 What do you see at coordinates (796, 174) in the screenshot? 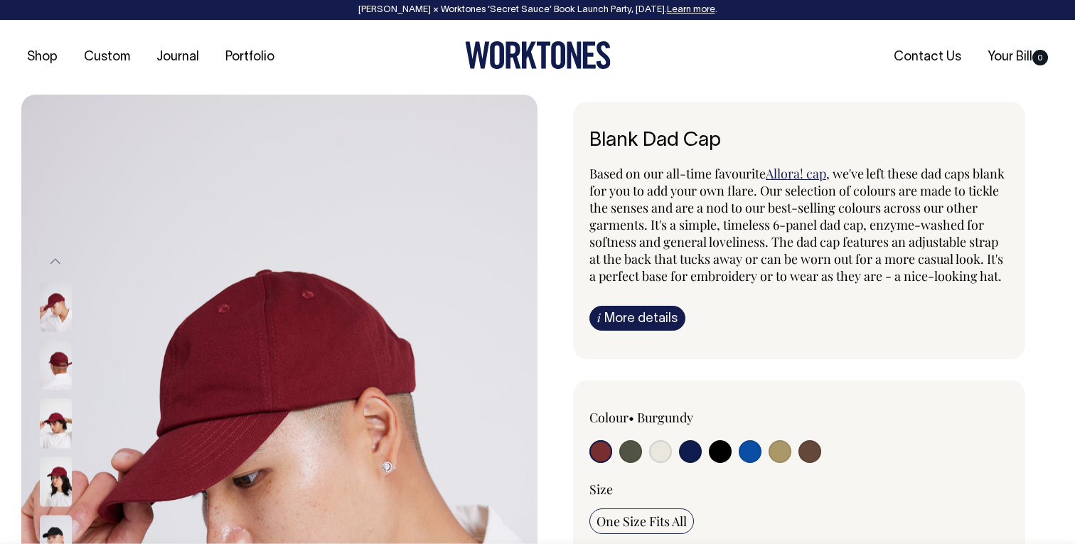
I see `a: Allora! cap` at bounding box center [796, 174].